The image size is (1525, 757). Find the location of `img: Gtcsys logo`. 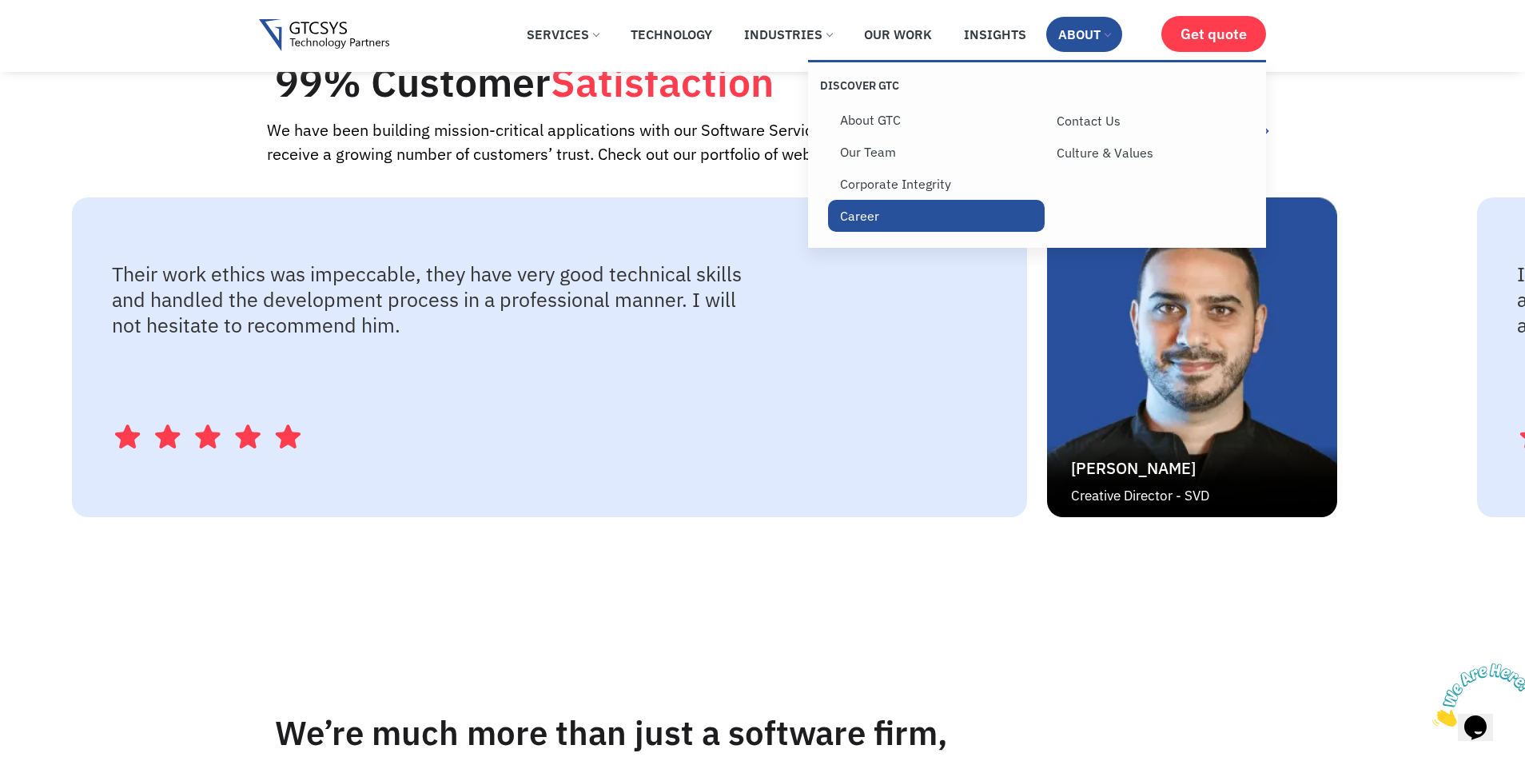

img: Gtcsys logo is located at coordinates (324, 35).